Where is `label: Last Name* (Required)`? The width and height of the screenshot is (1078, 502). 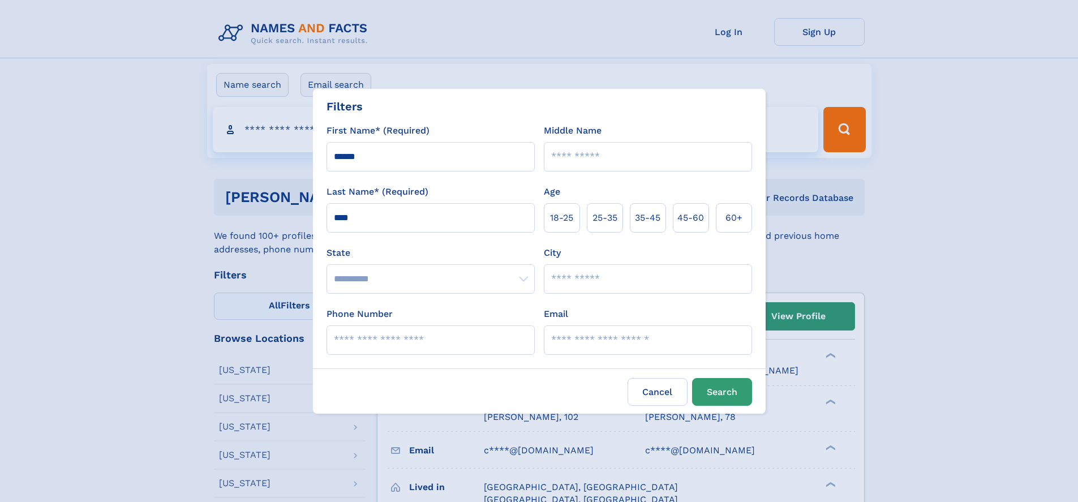 label: Last Name* (Required) is located at coordinates (377, 192).